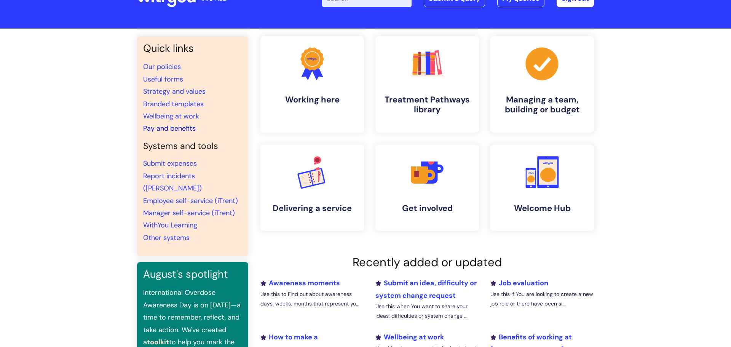 This screenshot has width=731, height=347. Describe the element at coordinates (519, 283) in the screenshot. I see `a: Job evaluation` at that location.